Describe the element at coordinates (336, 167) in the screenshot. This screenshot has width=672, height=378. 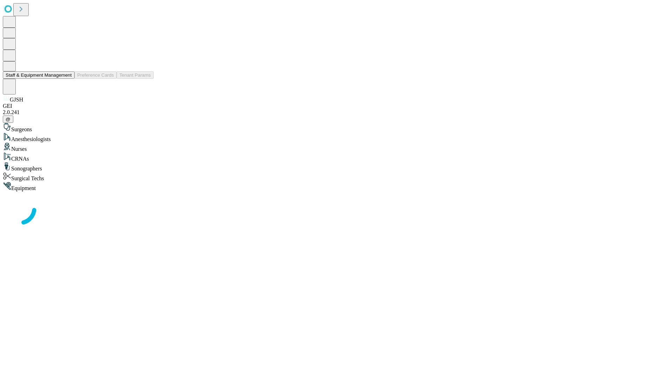
I see `div: Sonographers` at that location.